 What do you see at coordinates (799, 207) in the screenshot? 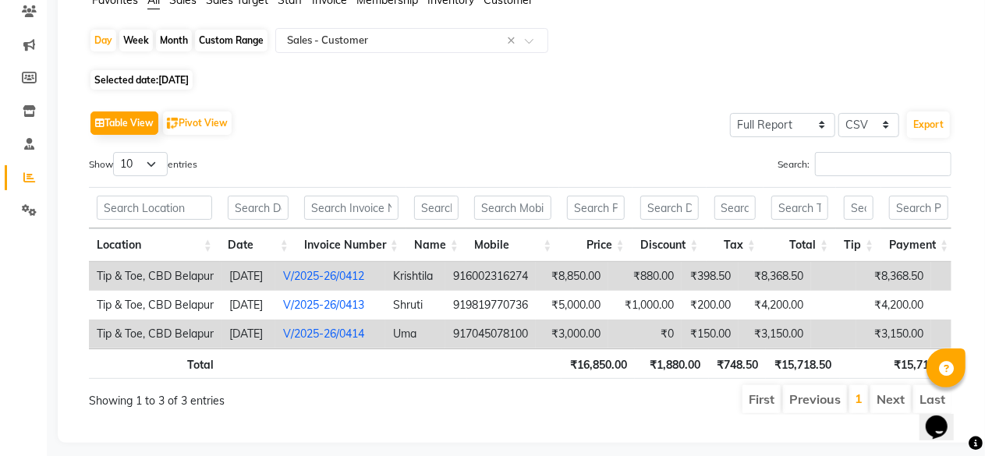
I see `input: Search Total` at bounding box center [799, 207].